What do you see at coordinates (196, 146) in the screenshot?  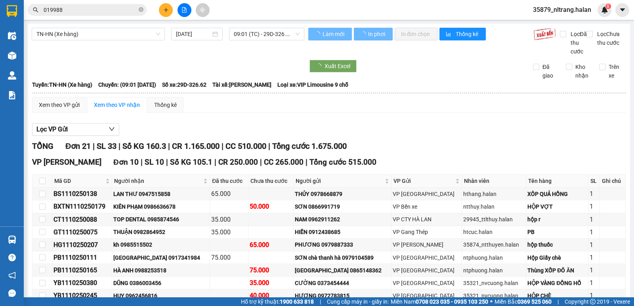 I see `span: CR 1.165.000` at bounding box center [196, 146].